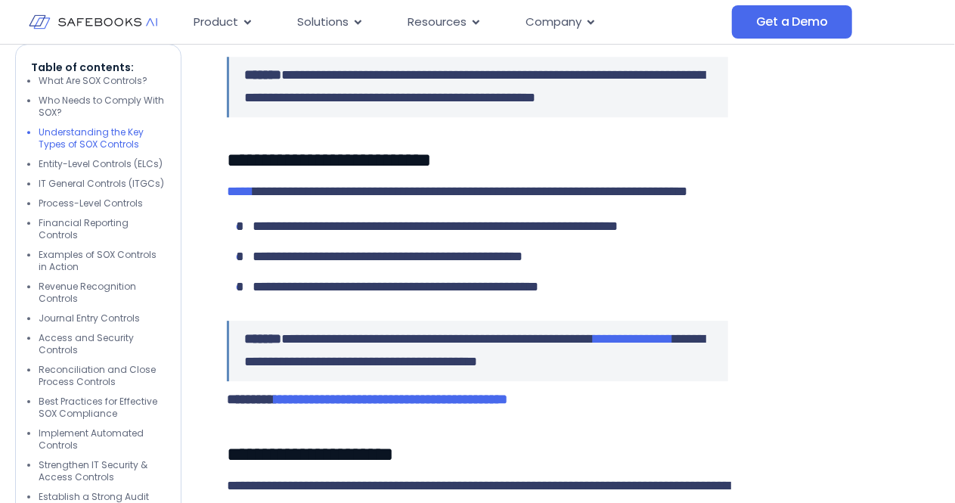 This screenshot has height=503, width=955. I want to click on span: Company, so click(553, 22).